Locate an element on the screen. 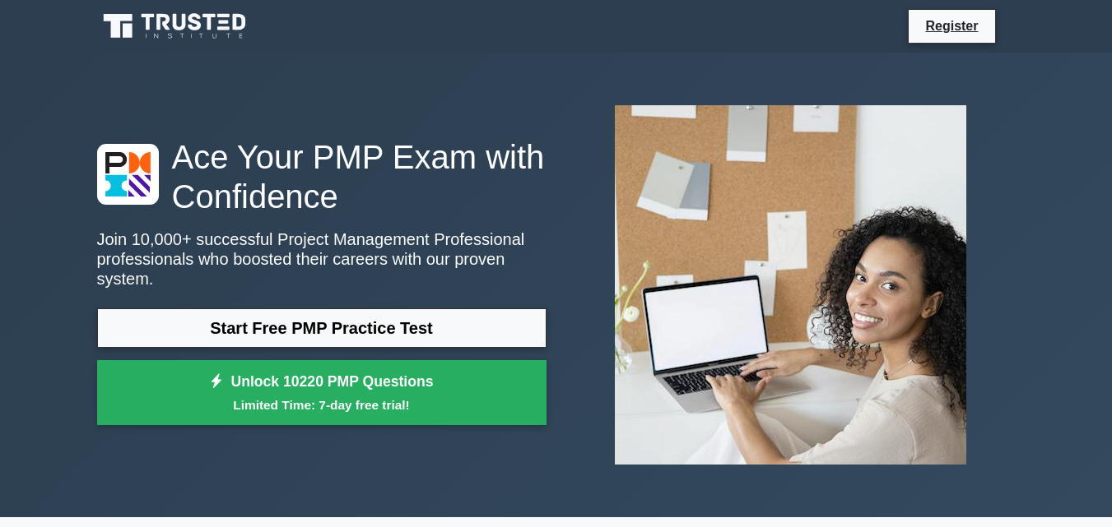 The image size is (1112, 527). h1: Ace Your PMP Exam with Confidence is located at coordinates (322, 177).